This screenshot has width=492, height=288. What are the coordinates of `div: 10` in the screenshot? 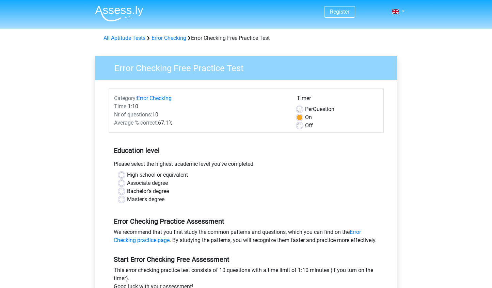 It's located at (200, 115).